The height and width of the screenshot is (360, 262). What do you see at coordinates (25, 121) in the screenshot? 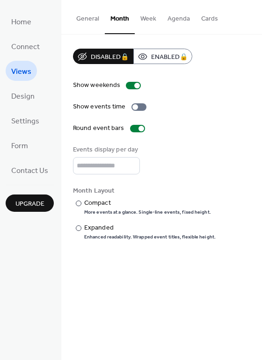
I see `span: Settings` at bounding box center [25, 121].